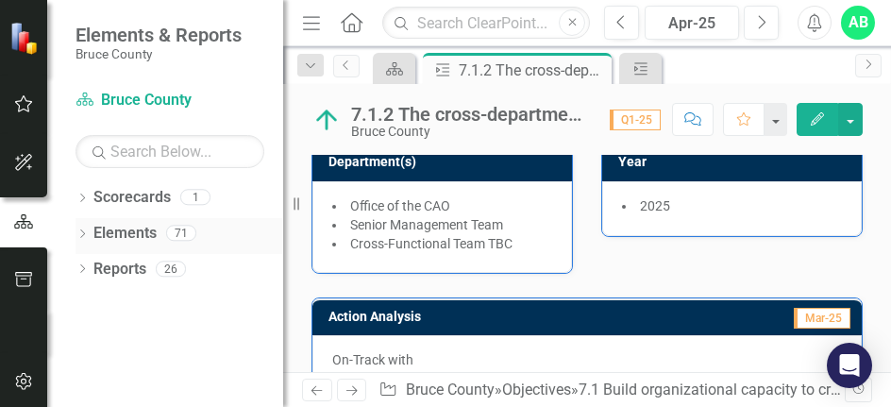  Describe the element at coordinates (471, 131) in the screenshot. I see `div: Bruce County` at that location.